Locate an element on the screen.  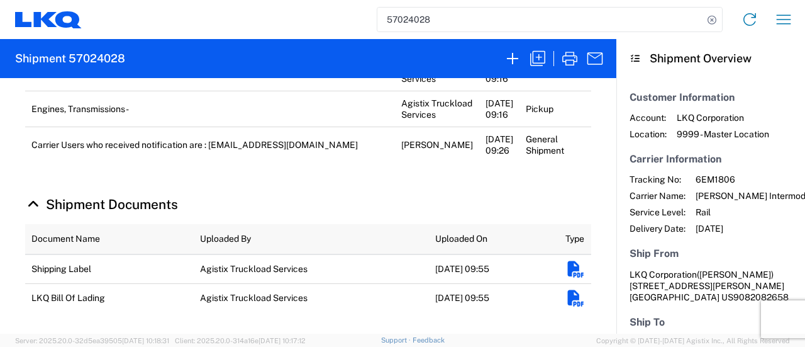
a: Hide Details is located at coordinates (101, 204).